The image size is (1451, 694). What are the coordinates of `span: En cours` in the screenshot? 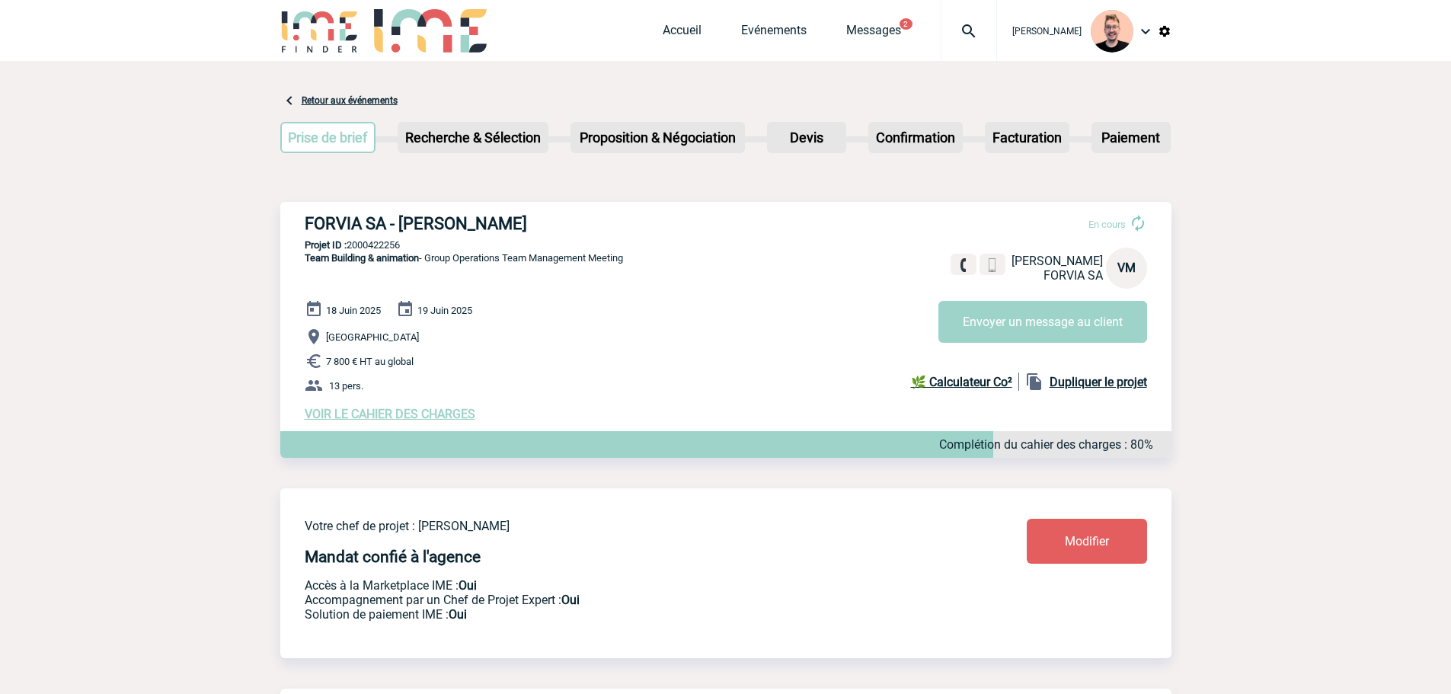 It's located at (1107, 224).